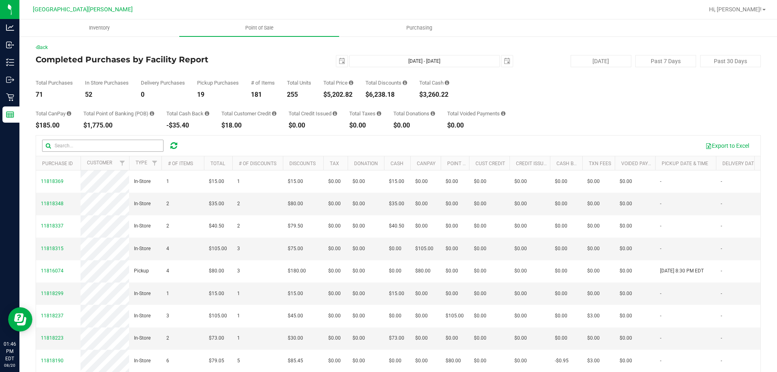 The width and height of the screenshot is (777, 372). Describe the element at coordinates (54, 83) in the screenshot. I see `div: Total Purchases` at that location.